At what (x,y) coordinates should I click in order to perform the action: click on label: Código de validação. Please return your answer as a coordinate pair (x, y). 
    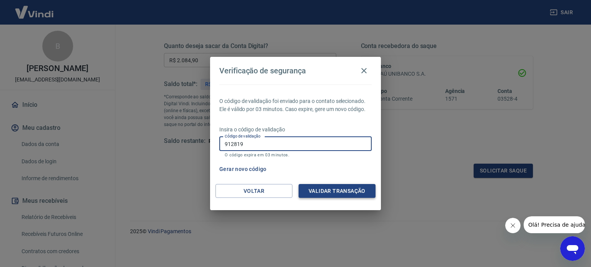
    Looking at the image, I should click on (242, 136).